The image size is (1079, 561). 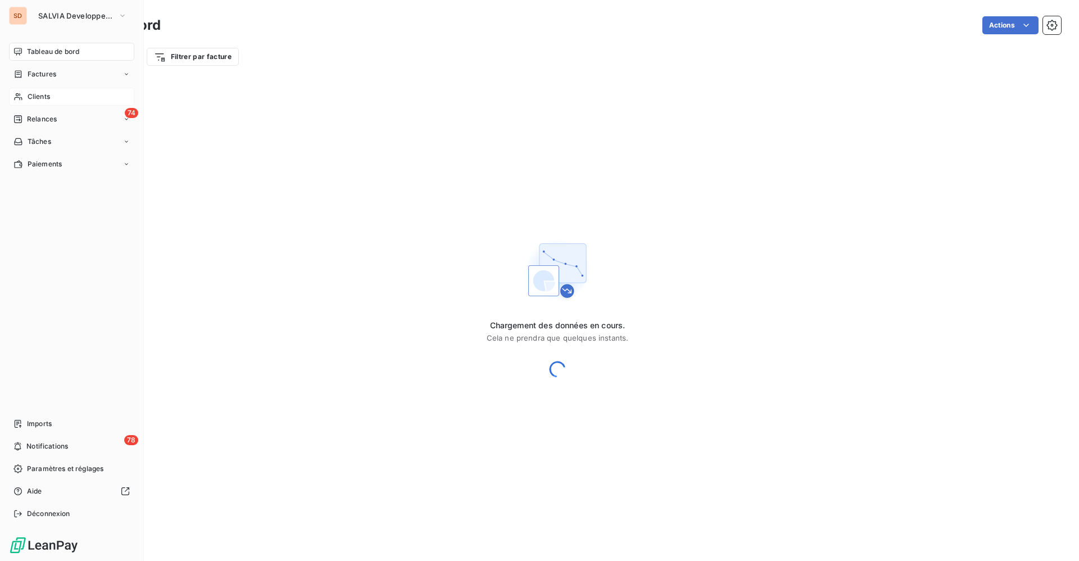 I want to click on span: Paramètres et réglages, so click(x=65, y=469).